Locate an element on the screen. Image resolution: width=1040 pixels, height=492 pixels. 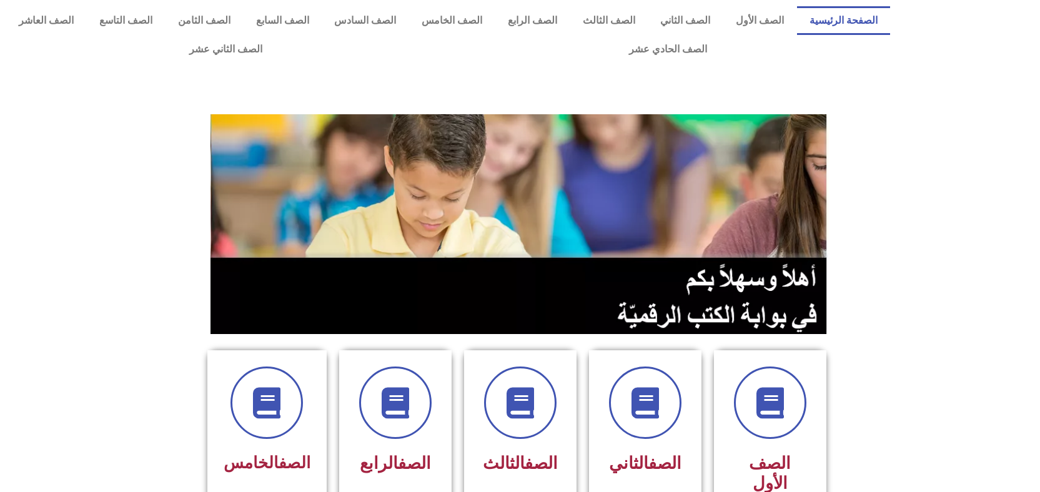
a: الصف الأول is located at coordinates (760, 21).